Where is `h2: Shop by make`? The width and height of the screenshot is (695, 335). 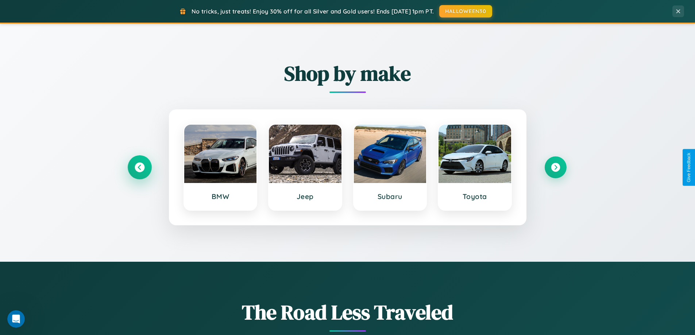 h2: Shop by make is located at coordinates (348, 73).